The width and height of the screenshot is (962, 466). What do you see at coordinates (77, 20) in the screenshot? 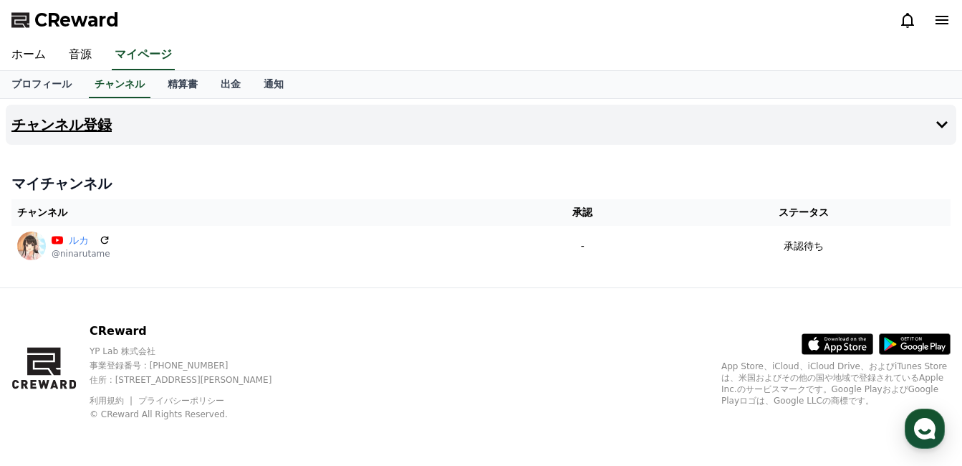
I see `span: CReward` at bounding box center [77, 20].